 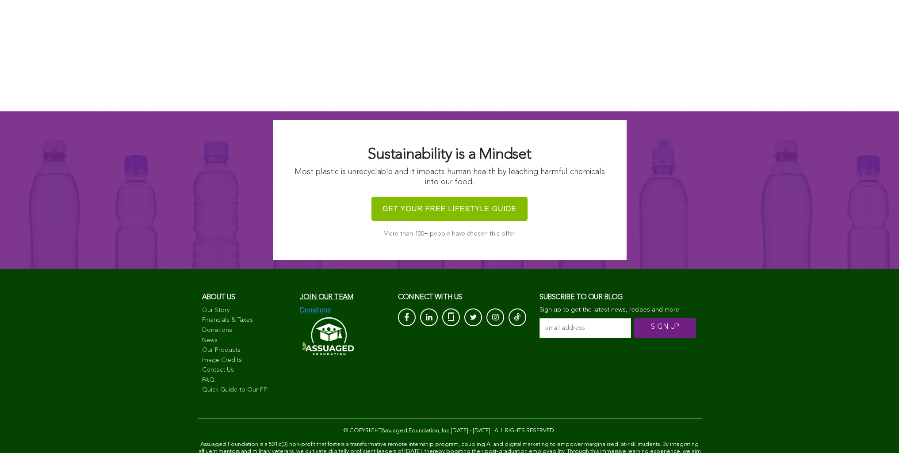 I want to click on a: Image Credits, so click(x=247, y=361).